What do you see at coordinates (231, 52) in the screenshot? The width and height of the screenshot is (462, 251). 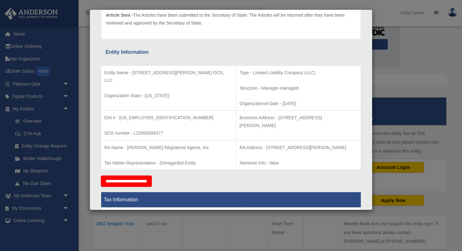 I see `div: Entity Information` at bounding box center [231, 52].